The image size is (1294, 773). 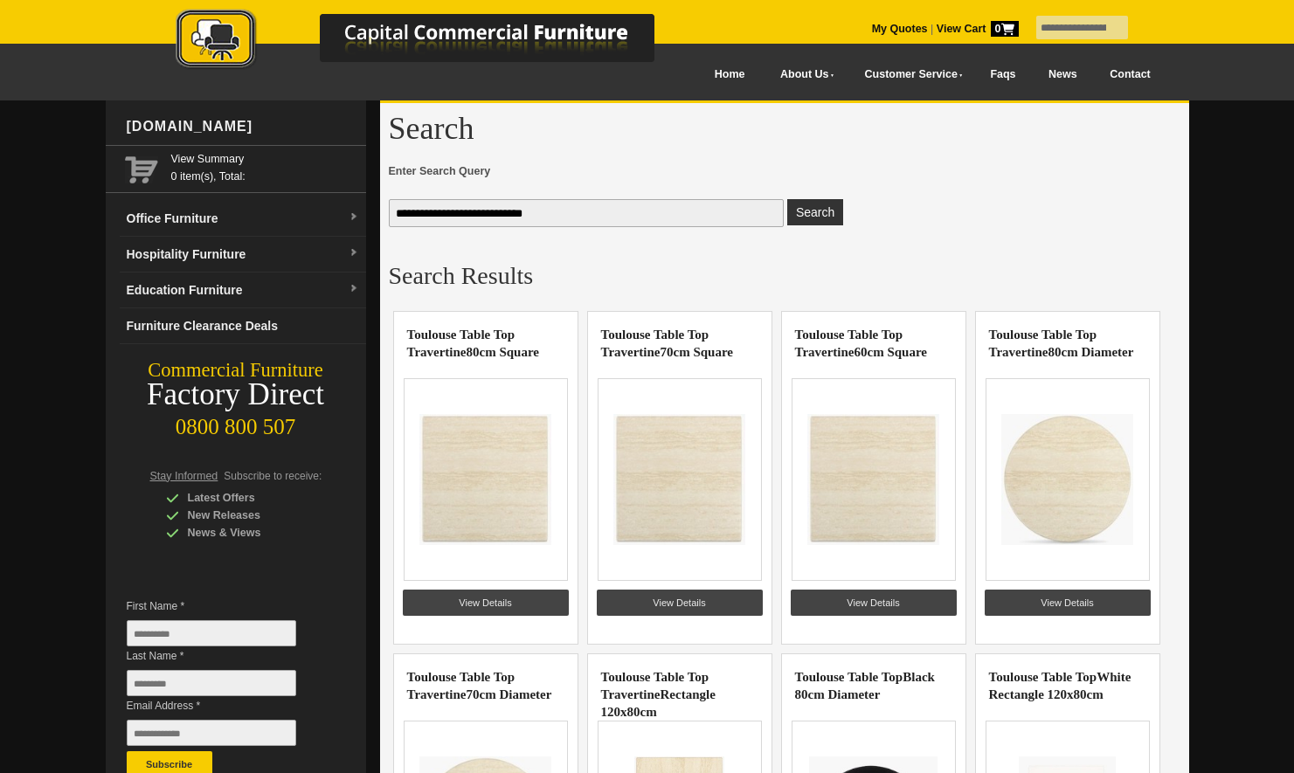 I want to click on a: Customer Service, so click(x=909, y=74).